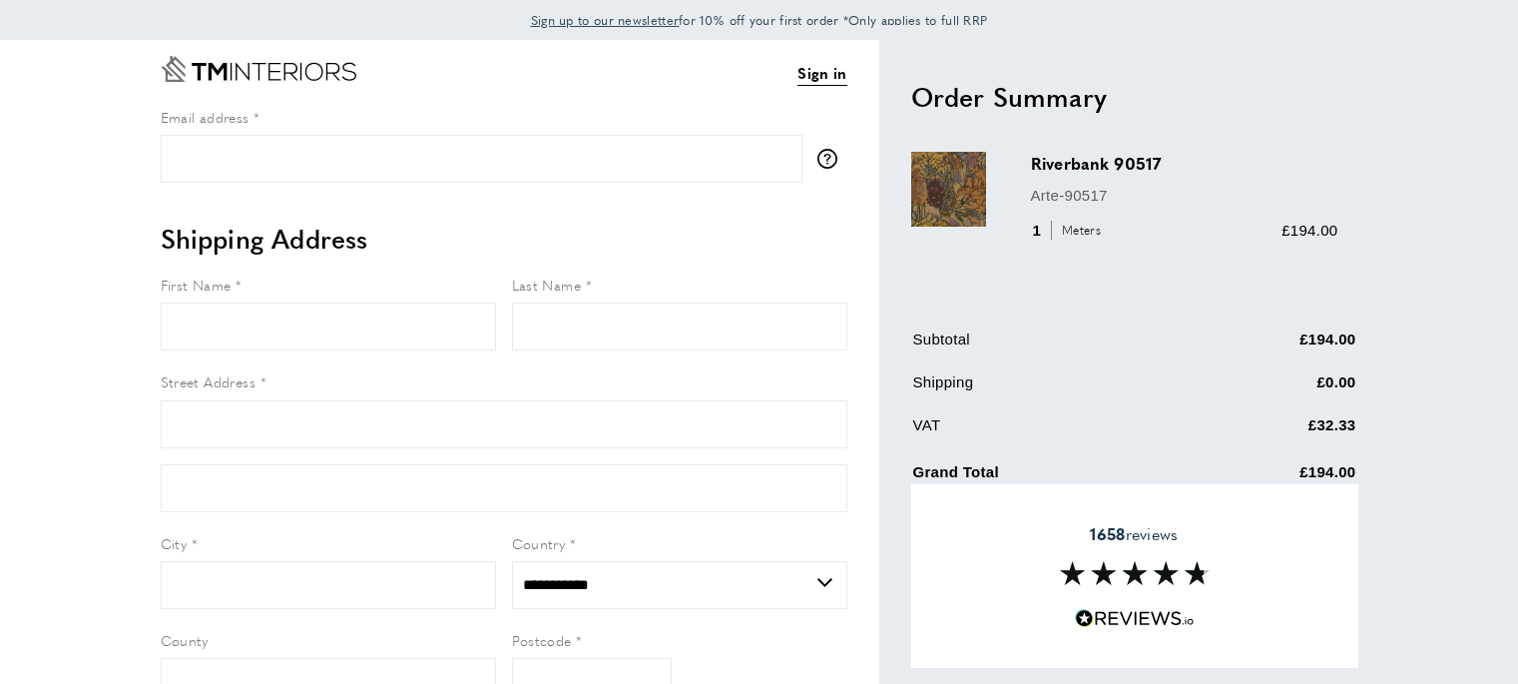 The image size is (1518, 684). What do you see at coordinates (185, 640) in the screenshot?
I see `span: County` at bounding box center [185, 640].